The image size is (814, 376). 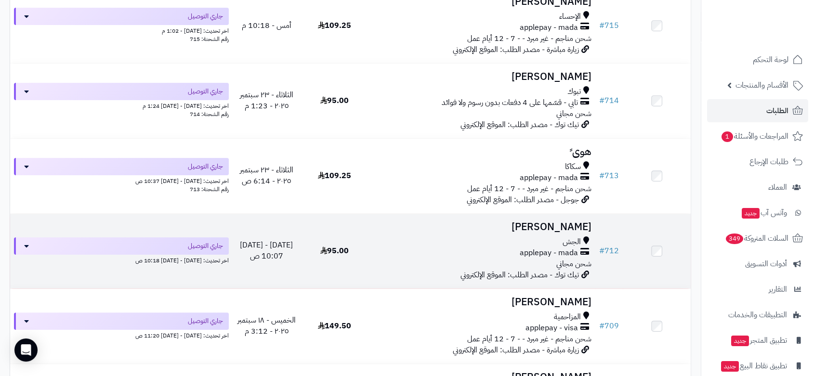 What do you see at coordinates (757, 315) in the screenshot?
I see `a: التطبيقات والخدمات` at bounding box center [757, 315].